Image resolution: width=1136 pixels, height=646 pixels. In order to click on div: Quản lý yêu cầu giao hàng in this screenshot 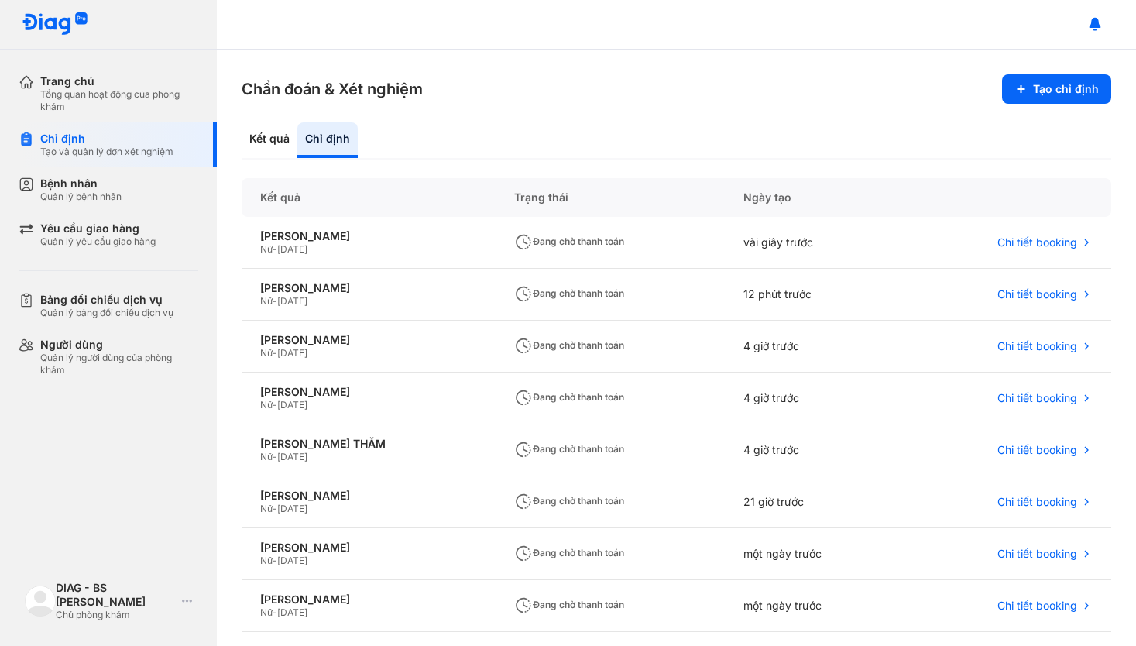, I will do `click(98, 242)`.